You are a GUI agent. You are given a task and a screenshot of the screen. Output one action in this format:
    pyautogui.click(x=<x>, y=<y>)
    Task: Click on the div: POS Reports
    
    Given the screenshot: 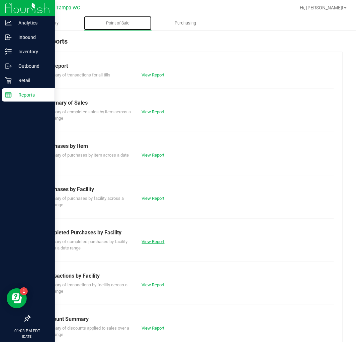 What is the action you would take?
    pyautogui.click(x=186, y=44)
    